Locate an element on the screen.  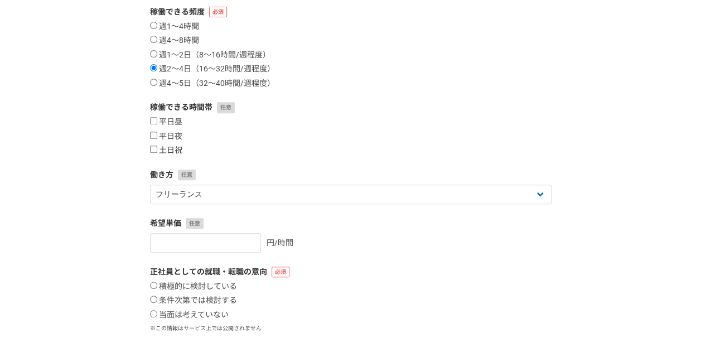
input: 週1〜2日（8〜16時間/週程度） is located at coordinates (153, 54).